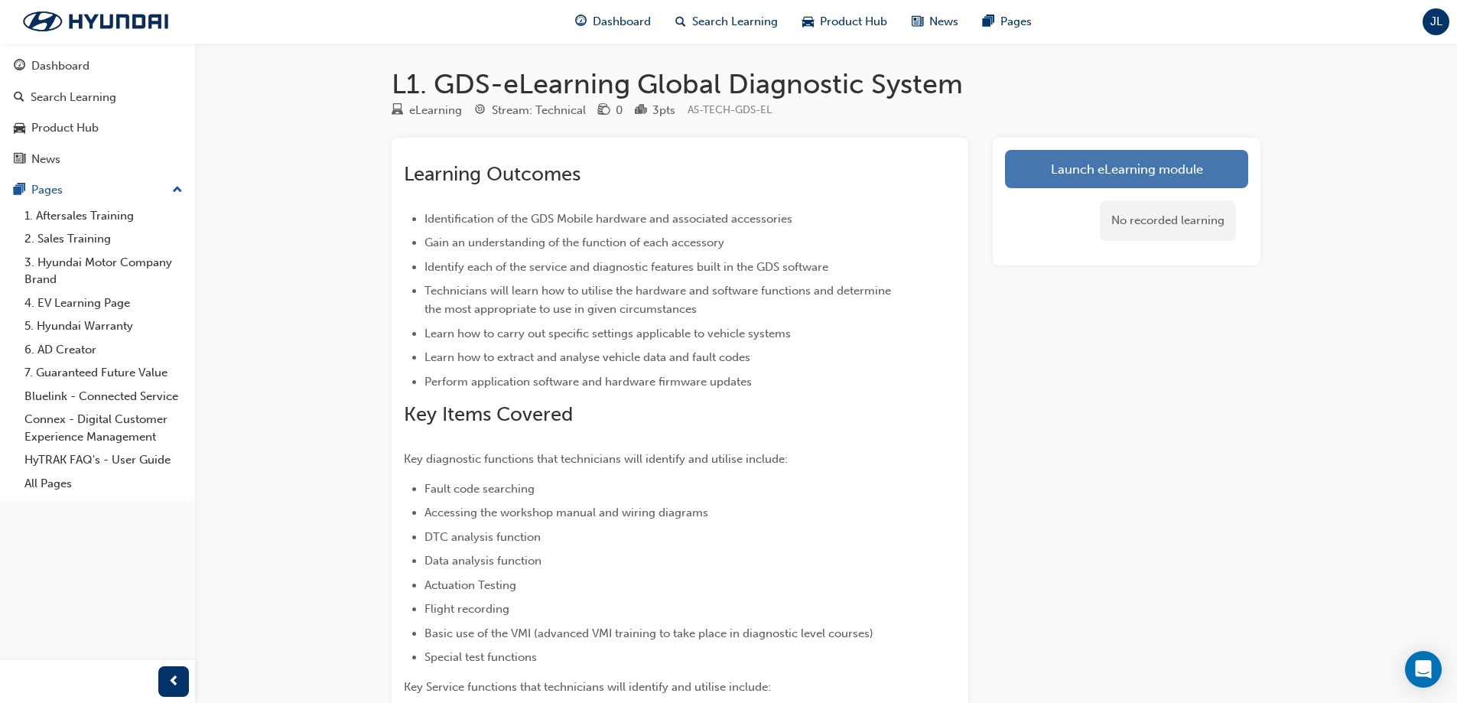 The height and width of the screenshot is (703, 1457). Describe the element at coordinates (96, 21) in the screenshot. I see `a: Trak` at that location.